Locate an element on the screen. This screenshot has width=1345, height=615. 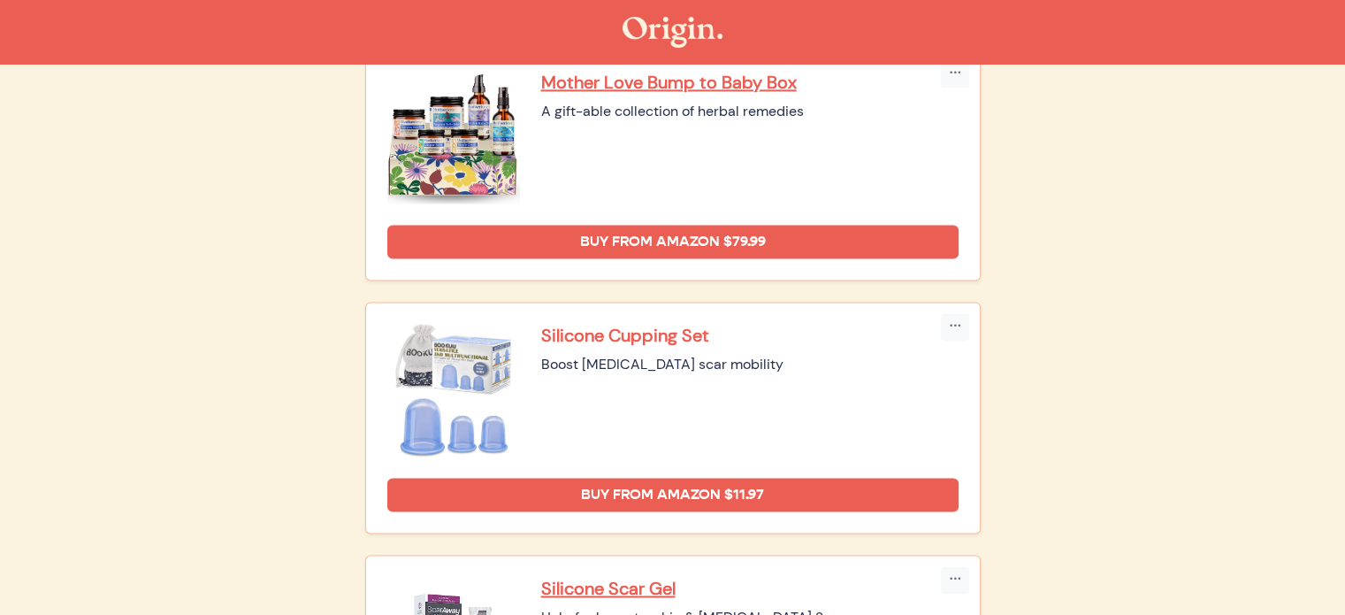
a: Silicone Scar Gel is located at coordinates (750, 588).